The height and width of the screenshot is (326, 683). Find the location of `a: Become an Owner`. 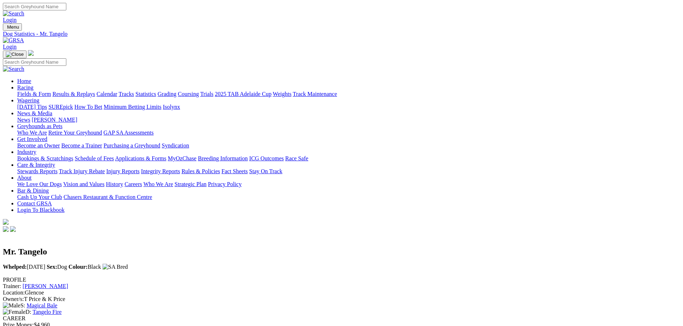

a: Become an Owner is located at coordinates (38, 146).